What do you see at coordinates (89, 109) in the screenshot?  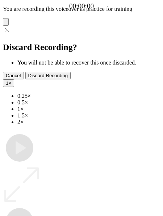 I see `li: 1×` at bounding box center [89, 109].